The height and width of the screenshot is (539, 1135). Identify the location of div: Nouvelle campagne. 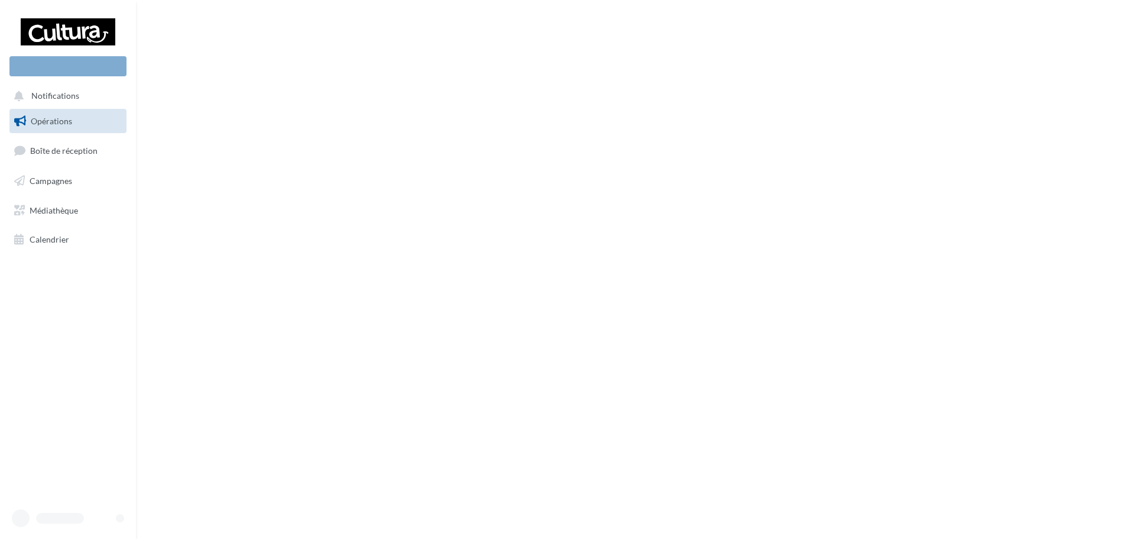
(68, 66).